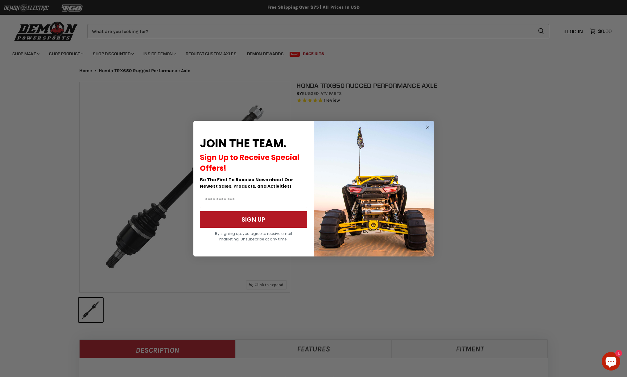 This screenshot has width=627, height=377. Describe the element at coordinates (374, 189) in the screenshot. I see `img: a9095488-b6e7-41ba-879d-588abfab540b.jpeg` at that location.